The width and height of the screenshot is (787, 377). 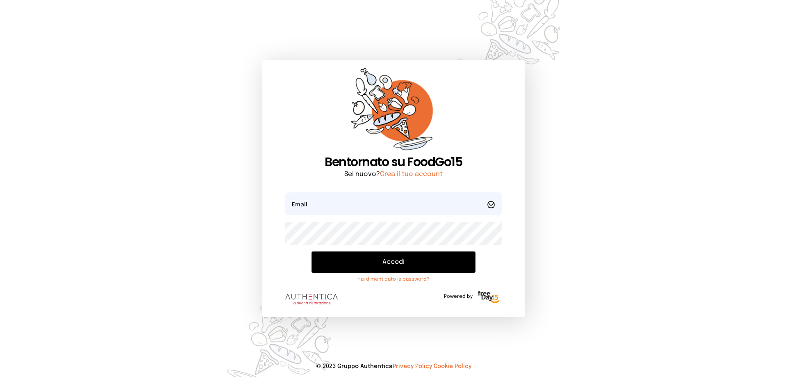 What do you see at coordinates (488, 297) in the screenshot?
I see `img: logo-freeday.3e08031.png` at bounding box center [488, 297].